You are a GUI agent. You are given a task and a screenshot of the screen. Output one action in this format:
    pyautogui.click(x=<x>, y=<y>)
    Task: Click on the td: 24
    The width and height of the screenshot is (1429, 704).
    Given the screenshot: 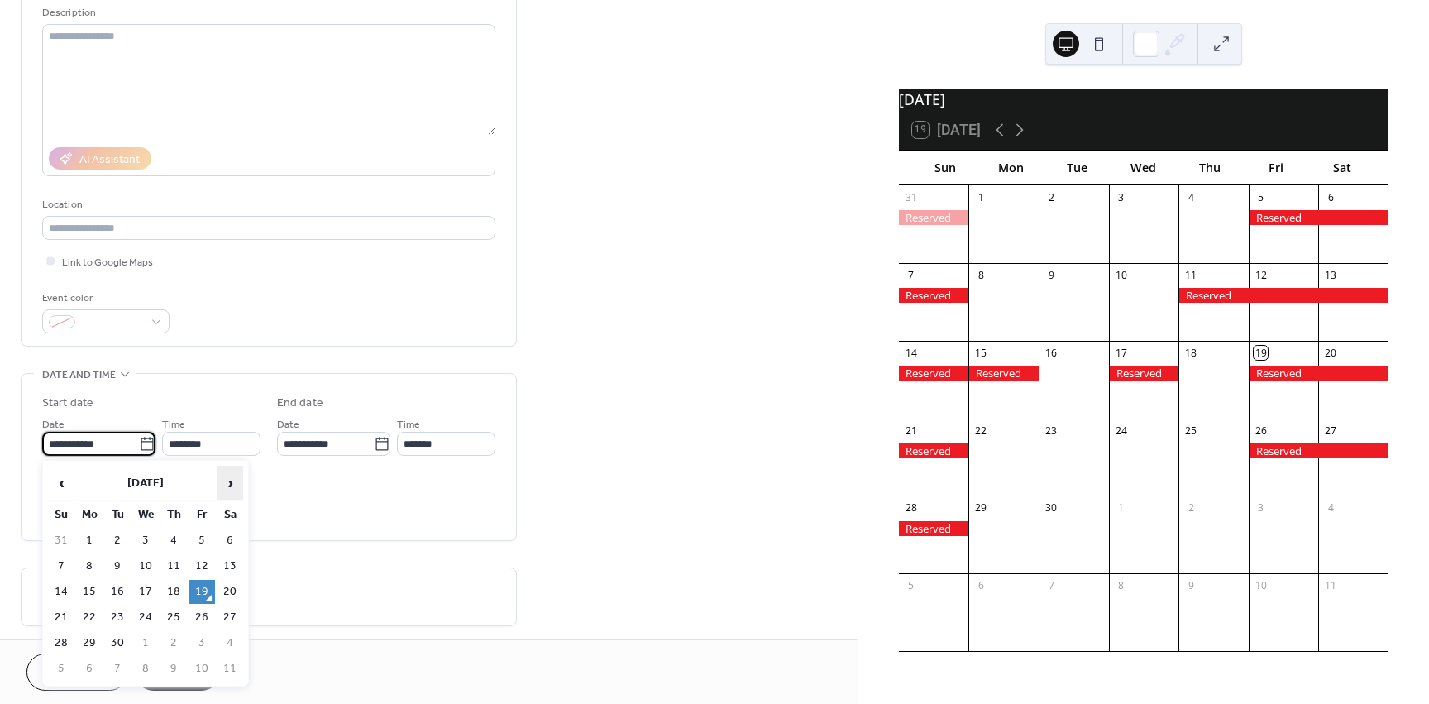 What is the action you would take?
    pyautogui.click(x=146, y=617)
    